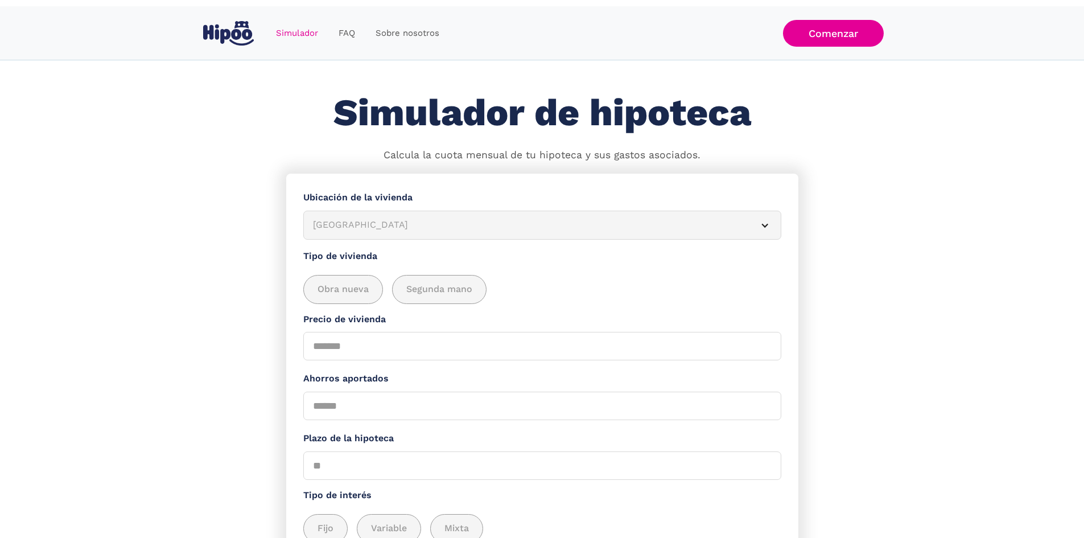  Describe the element at coordinates (542, 379) in the screenshot. I see `label: Ahorros aportados` at that location.